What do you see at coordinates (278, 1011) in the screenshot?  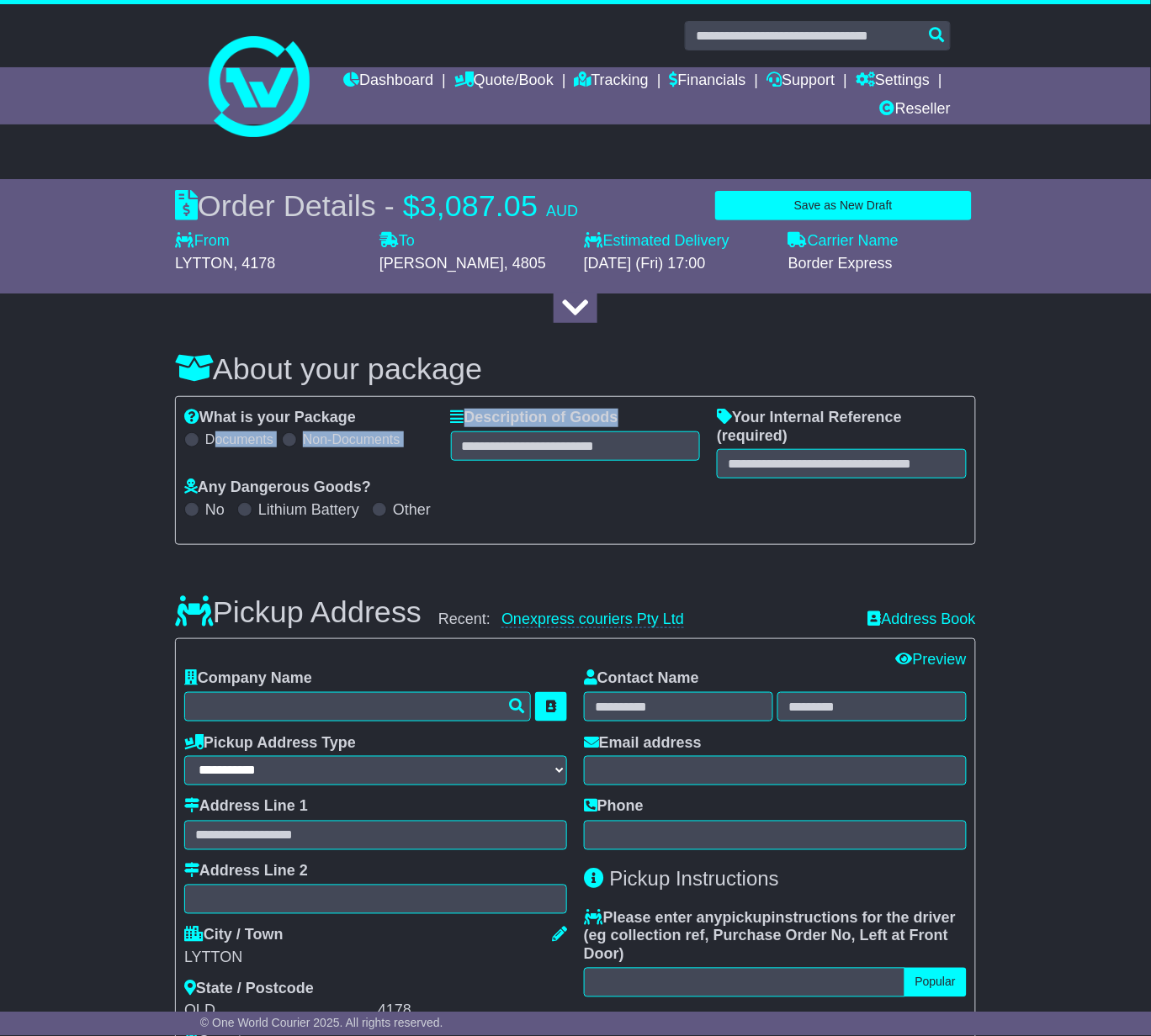 I see `div: QLD` at bounding box center [278, 1011].